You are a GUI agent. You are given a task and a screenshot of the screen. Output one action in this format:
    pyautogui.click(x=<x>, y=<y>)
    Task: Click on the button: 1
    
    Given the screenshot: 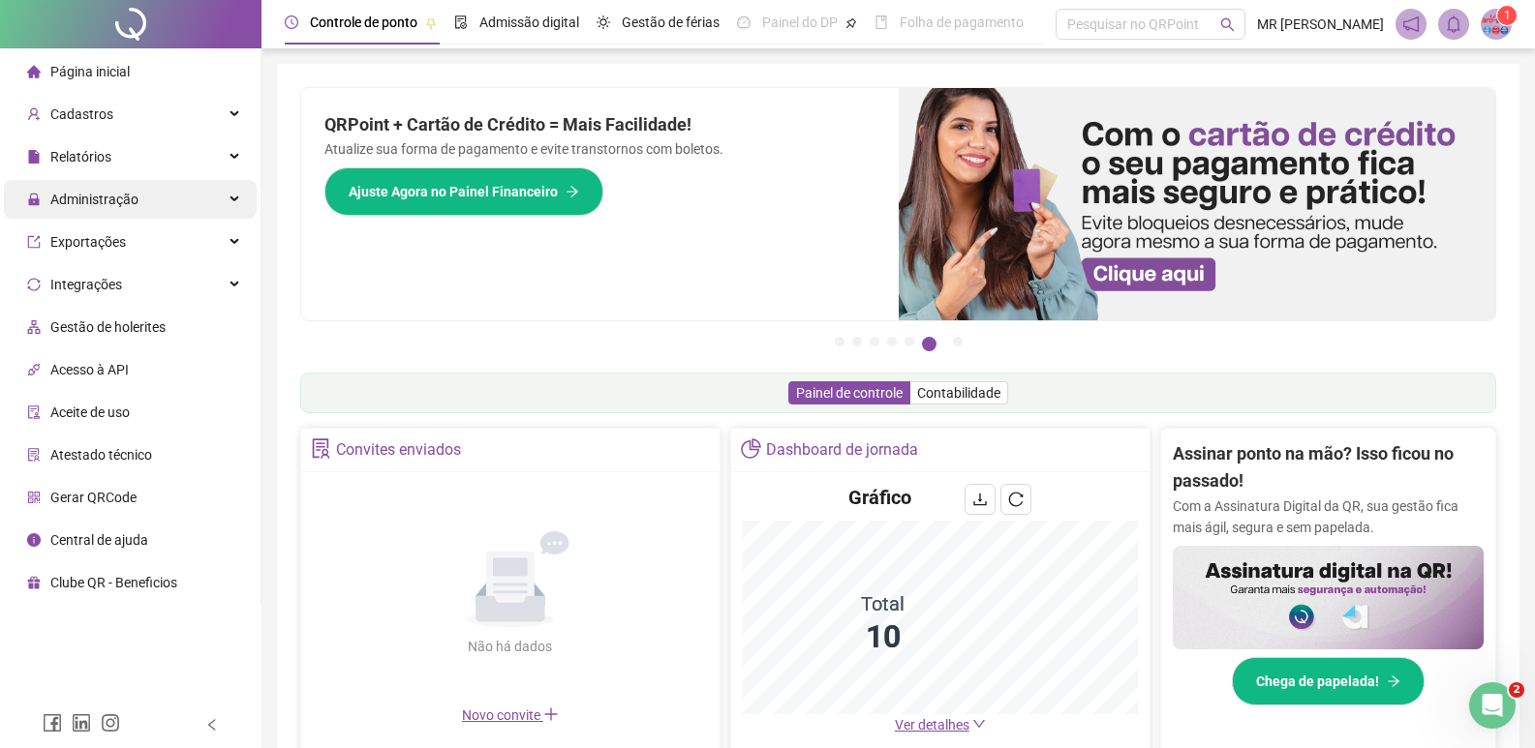 What is the action you would take?
    pyautogui.click(x=840, y=342)
    